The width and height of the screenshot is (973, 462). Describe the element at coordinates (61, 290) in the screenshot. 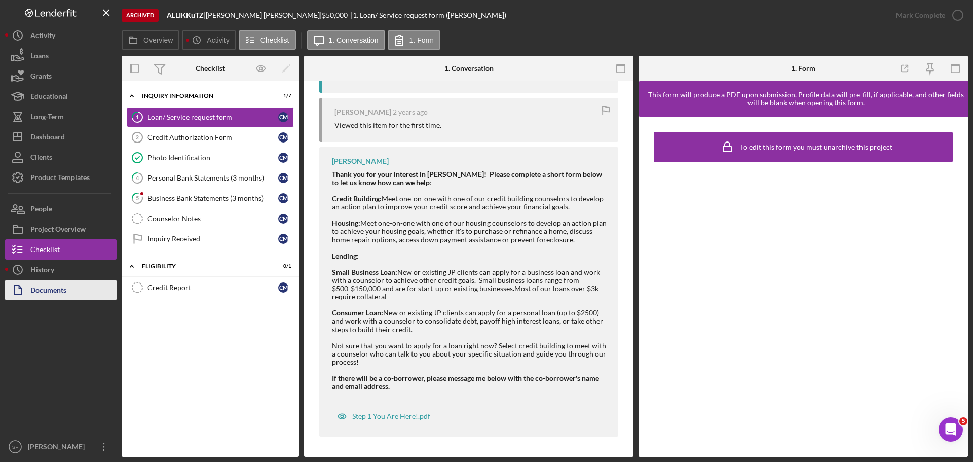

I see `button: Documents` at that location.